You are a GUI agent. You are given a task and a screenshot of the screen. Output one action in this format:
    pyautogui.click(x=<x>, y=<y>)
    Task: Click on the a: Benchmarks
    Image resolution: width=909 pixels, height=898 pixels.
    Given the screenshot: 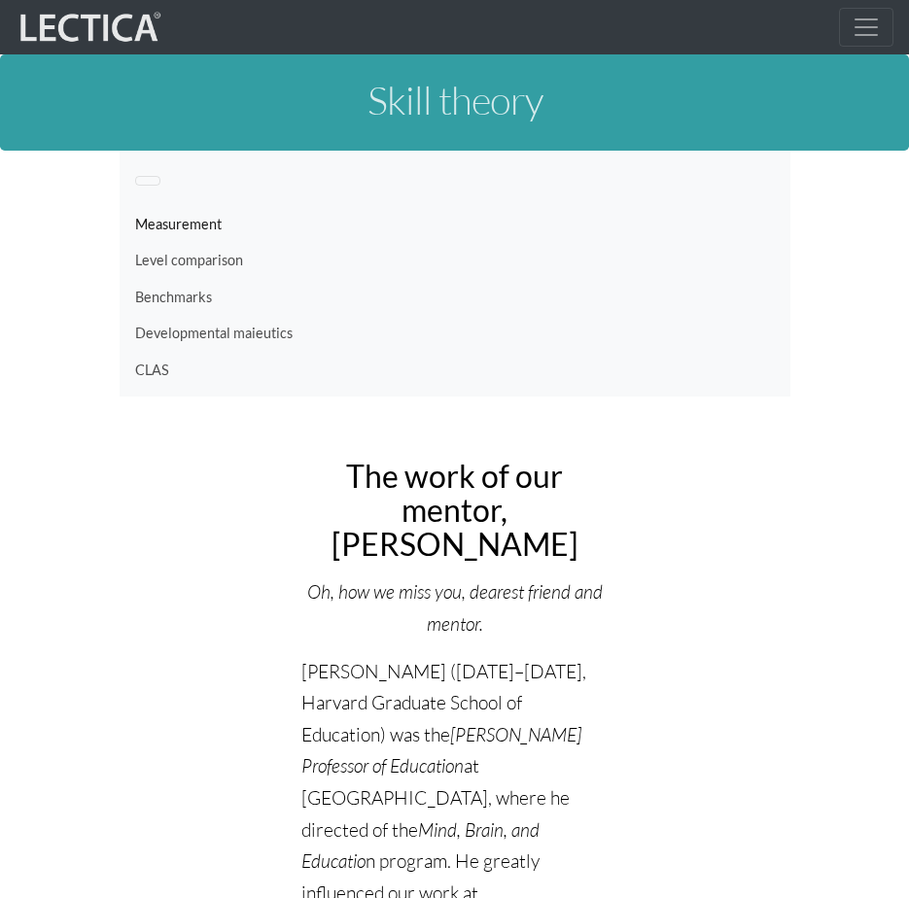 What is the action you would take?
    pyautogui.click(x=455, y=298)
    